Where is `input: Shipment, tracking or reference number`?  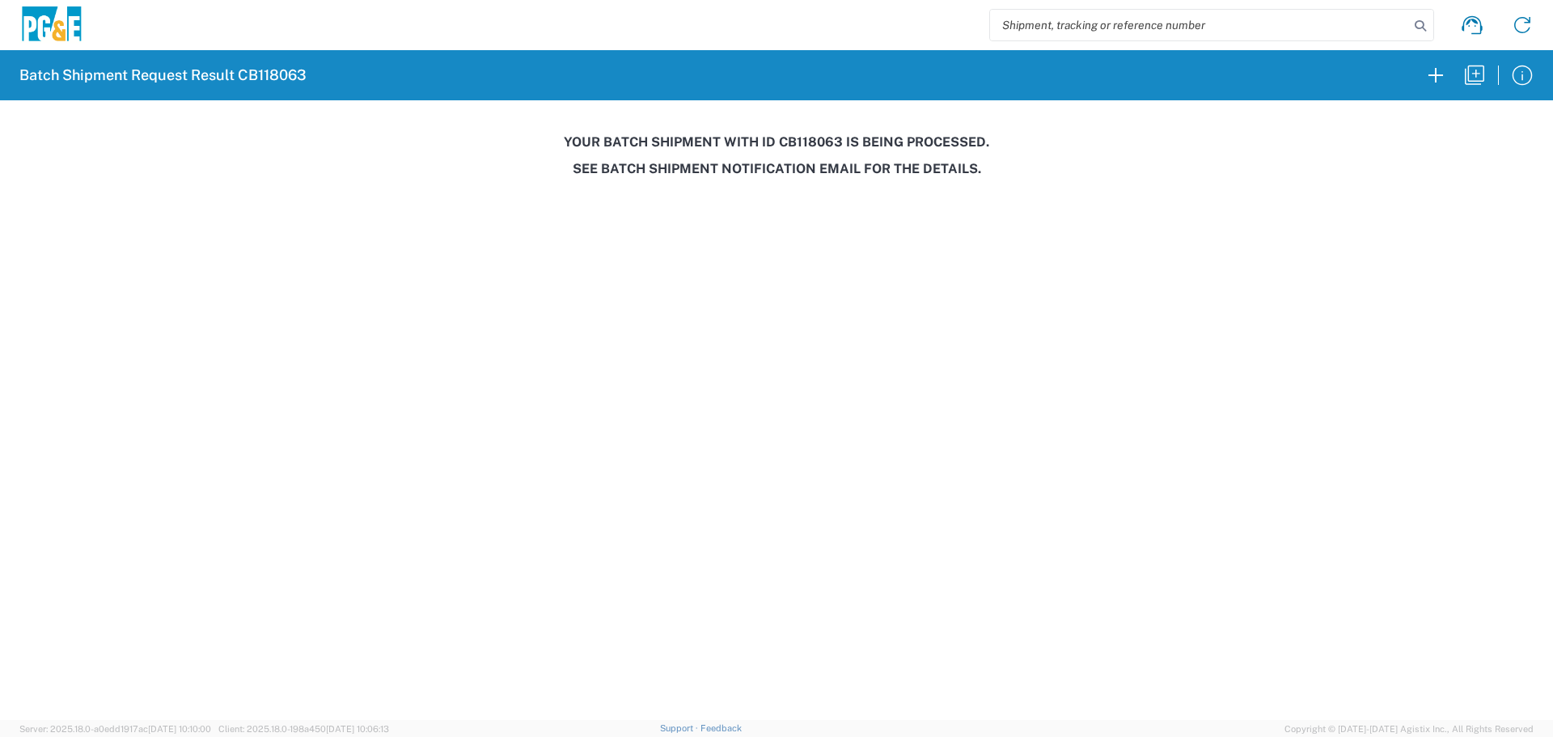
input: Shipment, tracking or reference number is located at coordinates (1200, 25).